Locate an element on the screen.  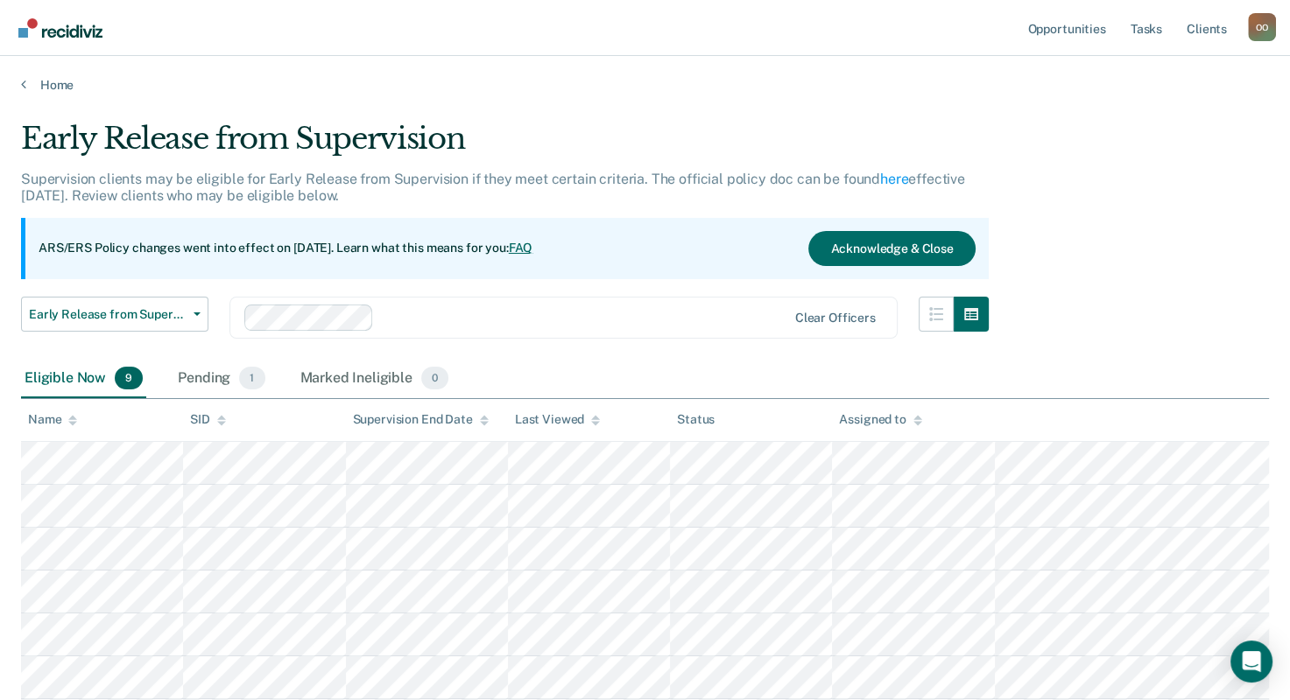
span: 1 is located at coordinates (251, 378).